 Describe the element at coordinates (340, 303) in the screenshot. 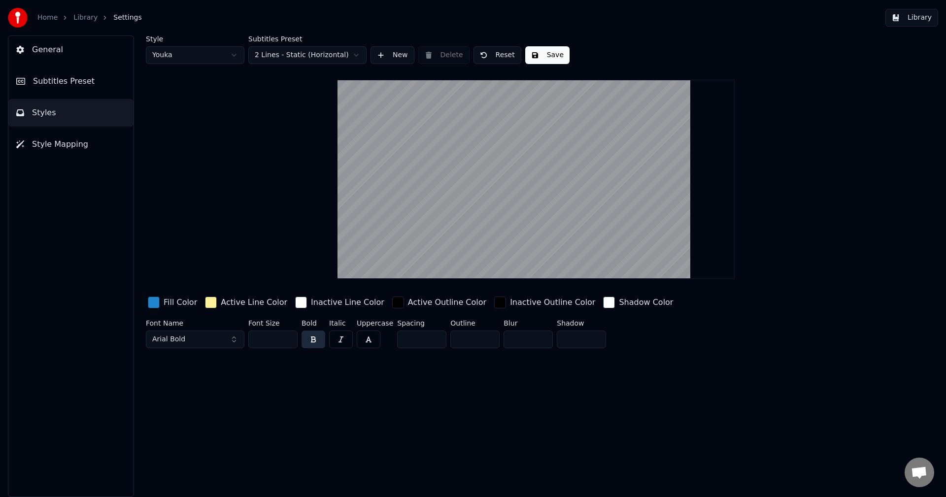

I see `button: Inactive Line Color` at that location.